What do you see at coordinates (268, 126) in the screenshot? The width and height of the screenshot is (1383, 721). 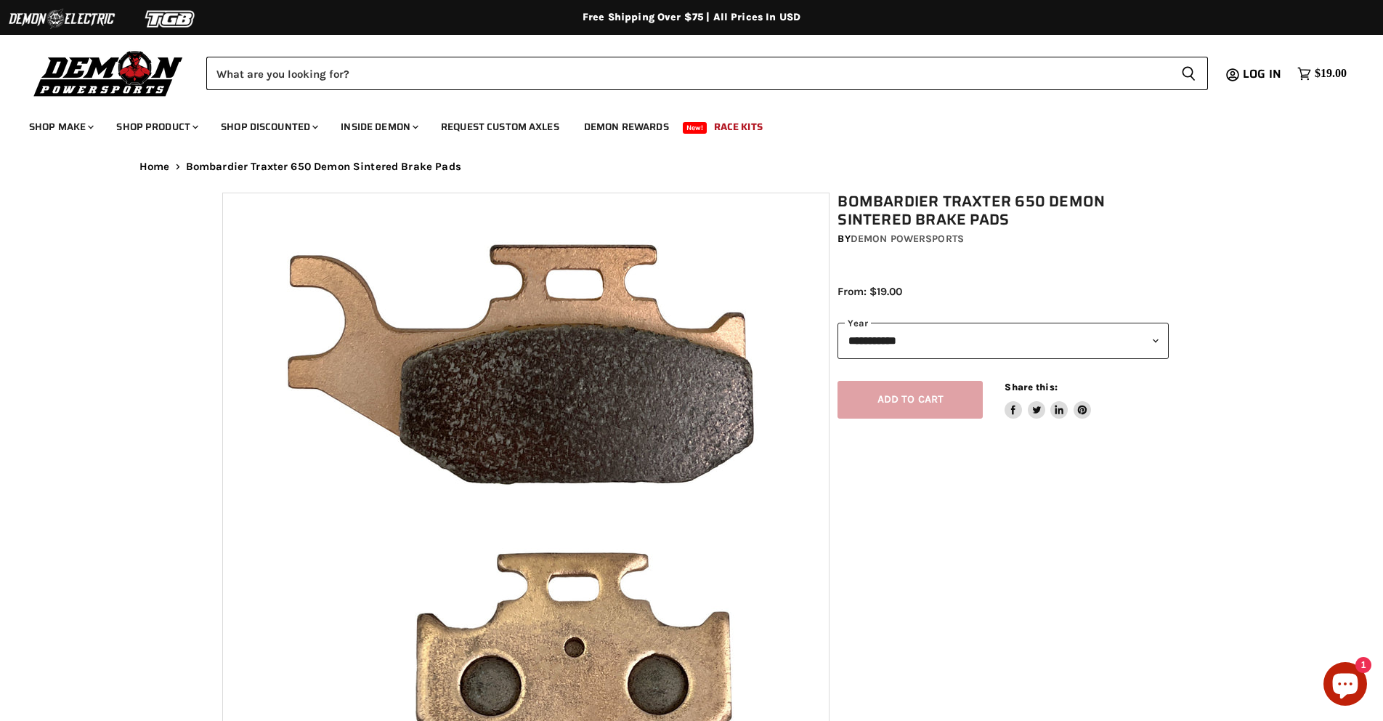 I see `a: Shop Discounted` at bounding box center [268, 126].